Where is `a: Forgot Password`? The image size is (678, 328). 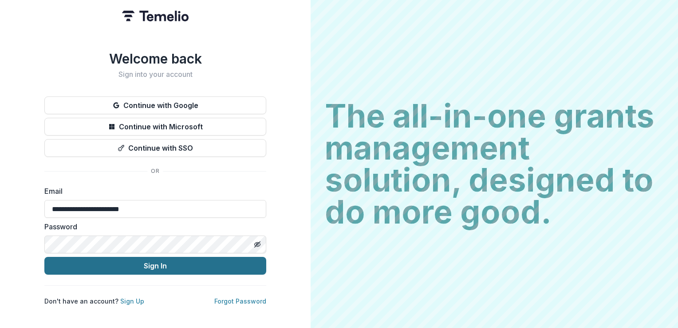 a: Forgot Password is located at coordinates (240, 300).